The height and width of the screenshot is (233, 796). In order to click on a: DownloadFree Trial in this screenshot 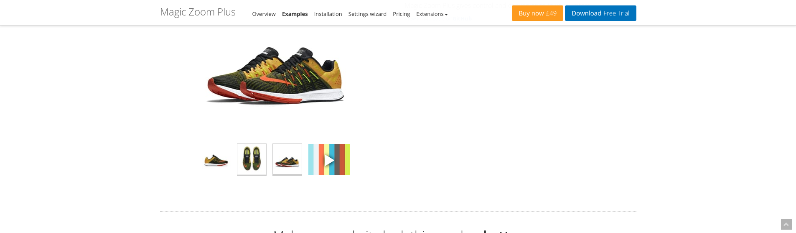, I will do `click(600, 13)`.